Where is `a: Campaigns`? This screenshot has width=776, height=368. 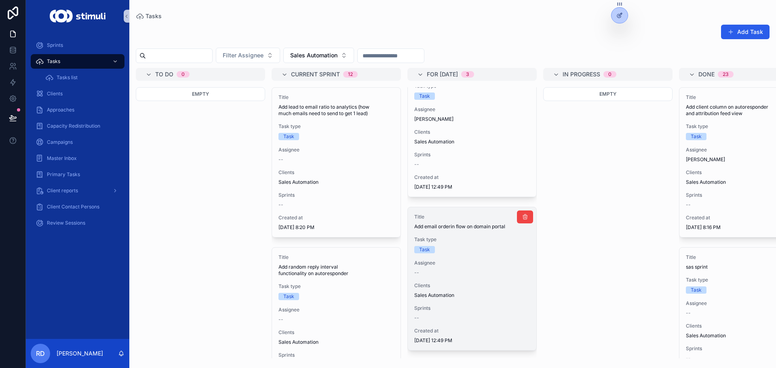 a: Campaigns is located at coordinates (78, 142).